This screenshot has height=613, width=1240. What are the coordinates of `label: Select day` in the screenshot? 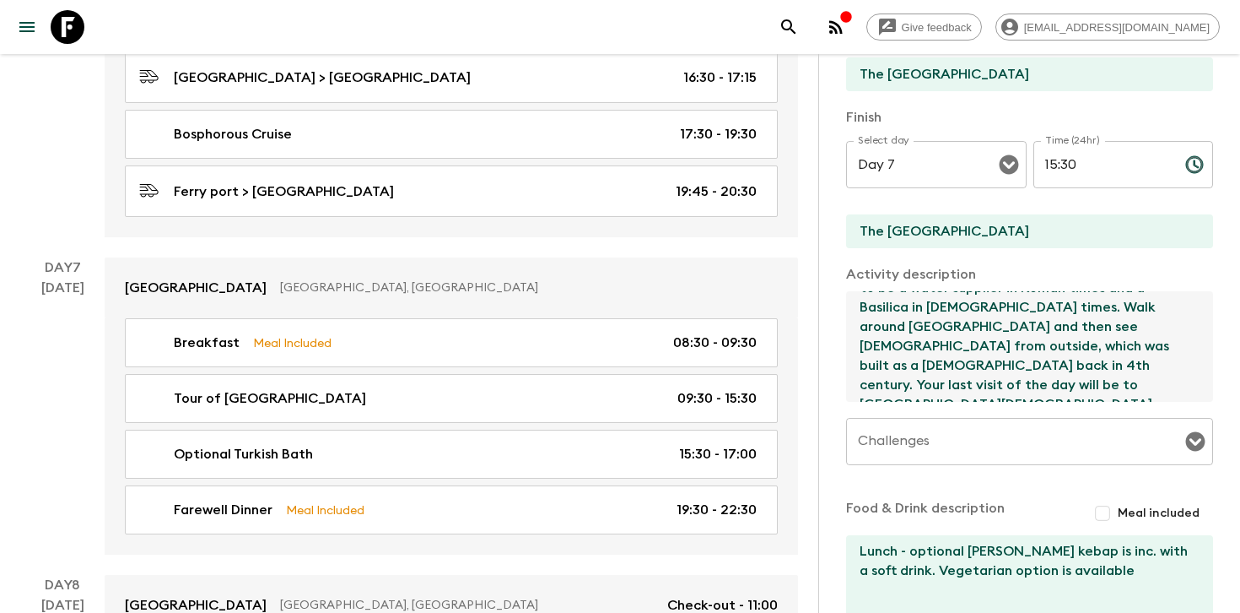 It's located at (883, 140).